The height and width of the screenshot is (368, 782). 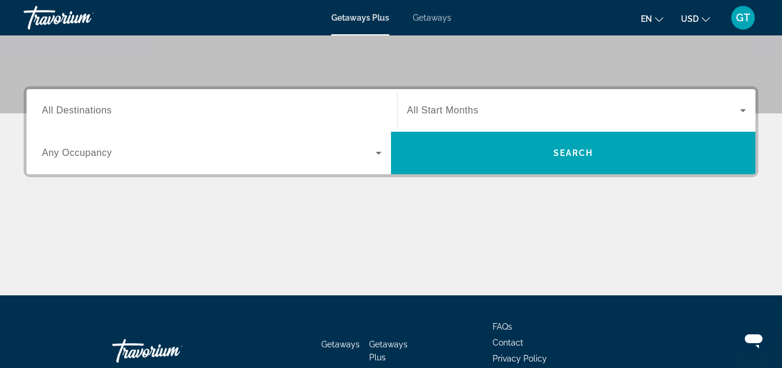 I want to click on a: Travorium, so click(x=83, y=18).